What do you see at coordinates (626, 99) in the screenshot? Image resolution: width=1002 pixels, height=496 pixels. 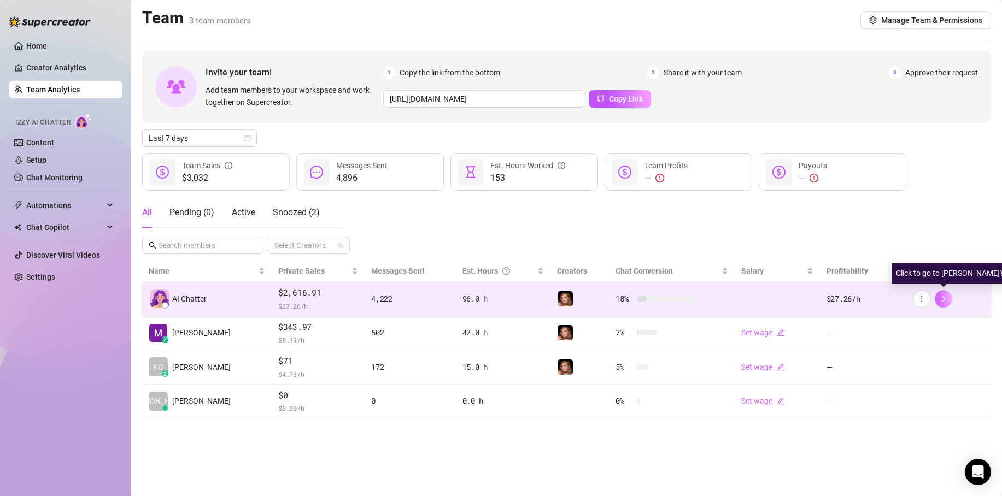 I see `span: Copy Link` at bounding box center [626, 99].